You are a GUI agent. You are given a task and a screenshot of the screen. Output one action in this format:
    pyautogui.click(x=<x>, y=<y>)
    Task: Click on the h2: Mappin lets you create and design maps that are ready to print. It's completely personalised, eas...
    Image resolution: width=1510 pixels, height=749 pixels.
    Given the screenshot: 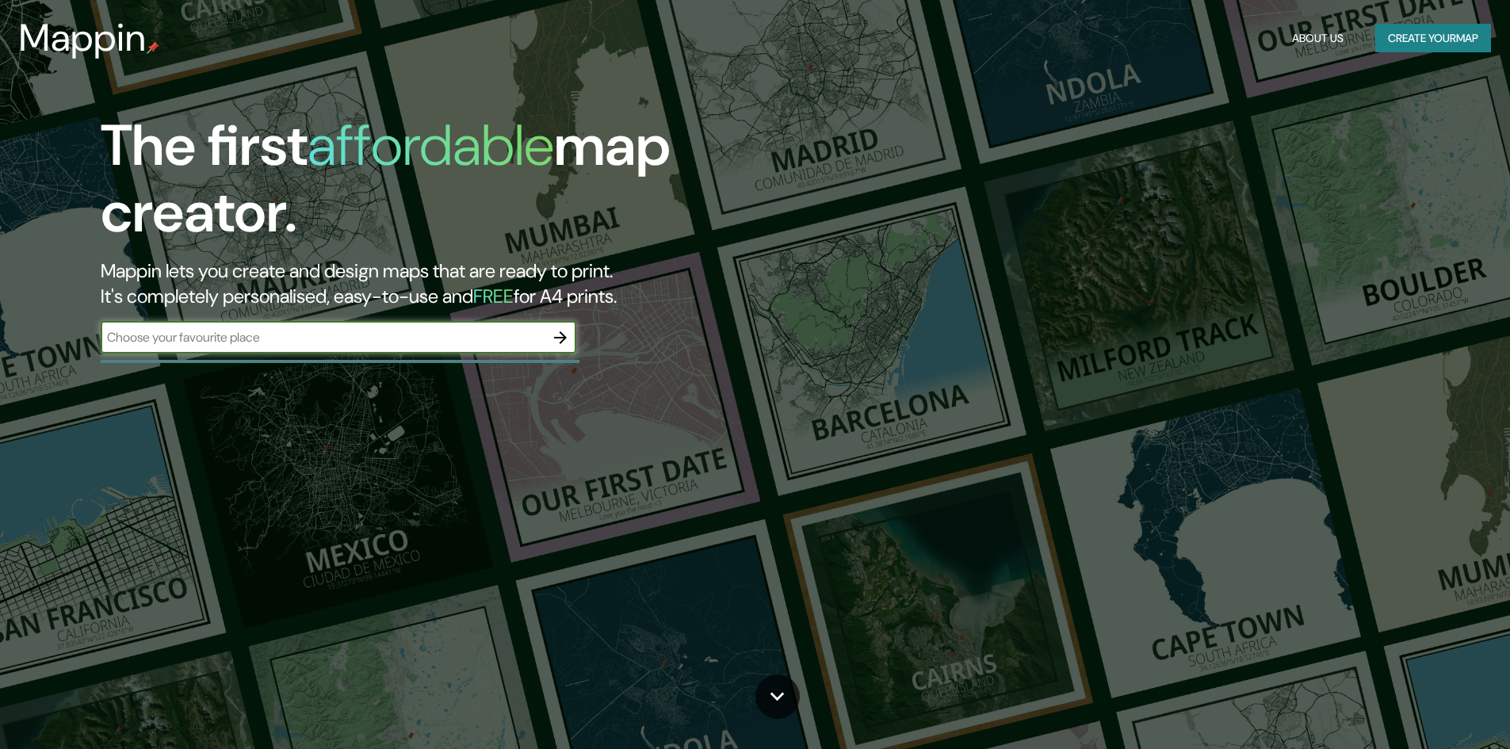 What is the action you would take?
    pyautogui.click(x=478, y=284)
    